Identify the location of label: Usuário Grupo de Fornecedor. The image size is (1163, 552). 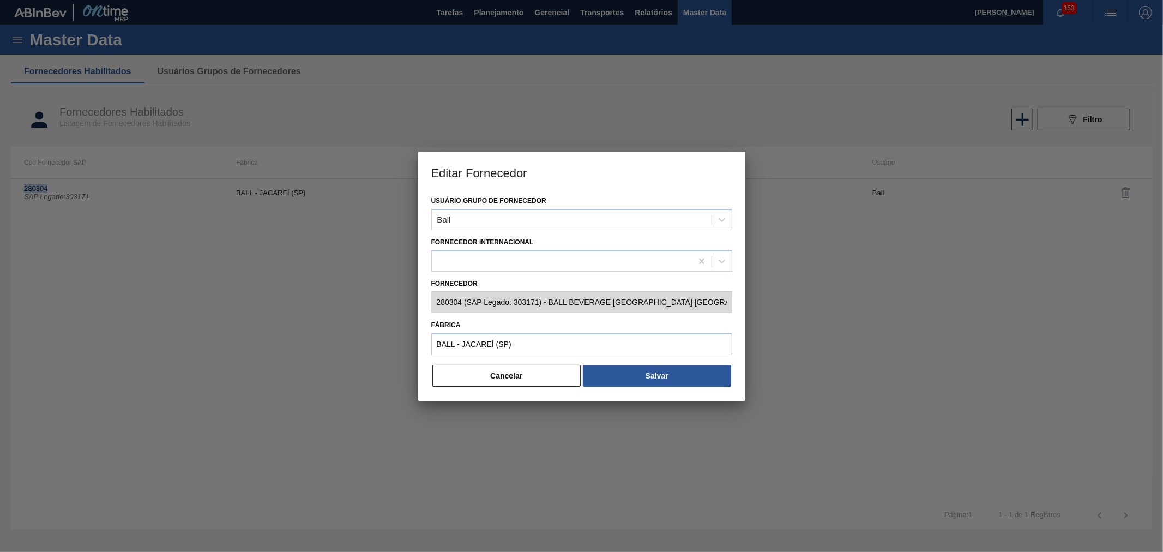
(489, 201).